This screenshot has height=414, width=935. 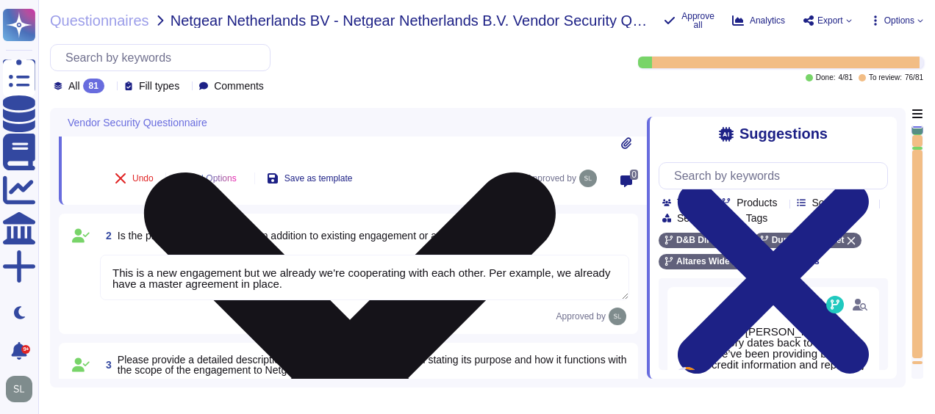 What do you see at coordinates (364, 278) in the screenshot?
I see `textarea: This is a new engagement but we already we're cooperating with each other. Per example, we alread...` at bounding box center [364, 278].